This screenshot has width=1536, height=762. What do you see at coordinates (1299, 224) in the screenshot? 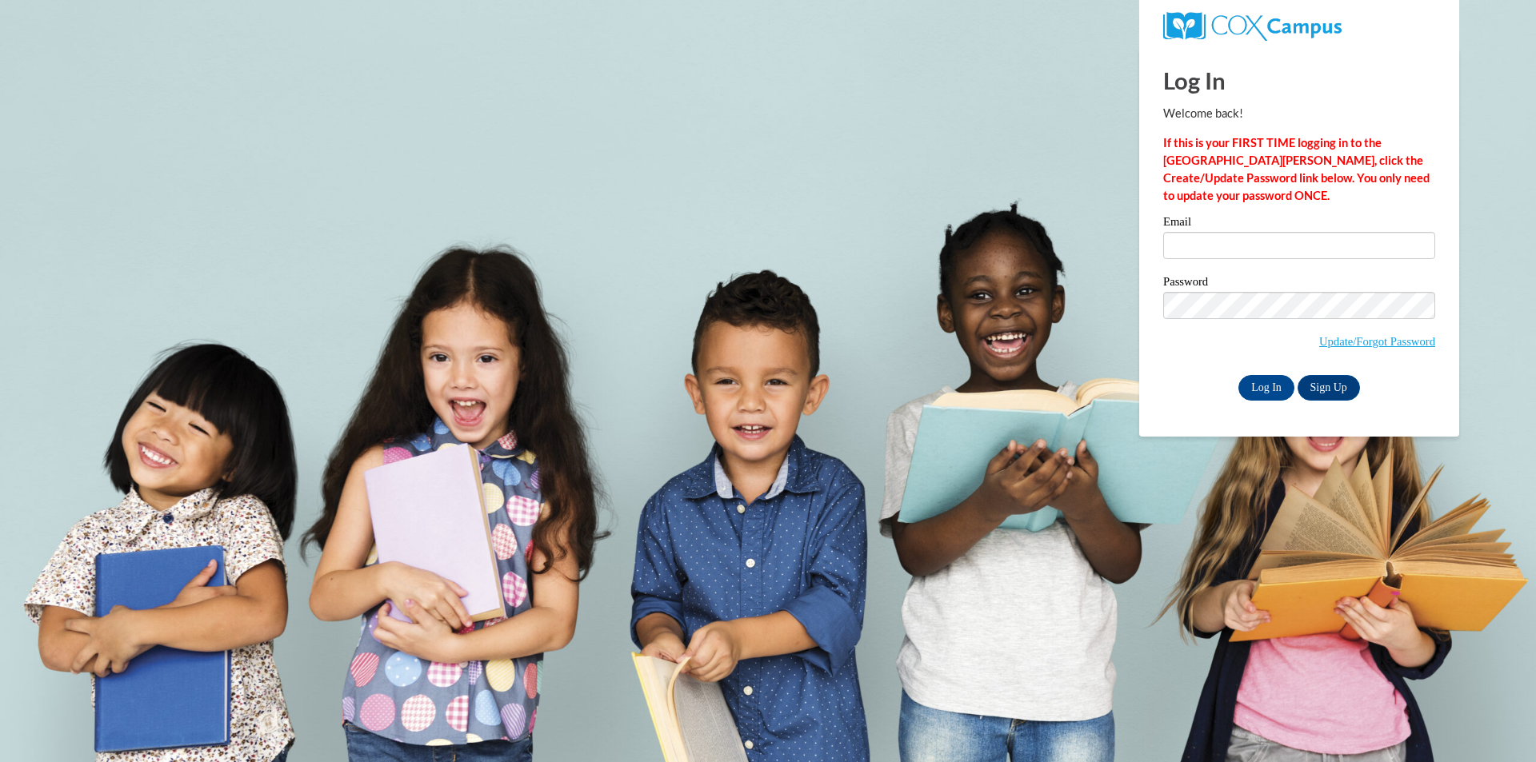
I see `label: Email` at bounding box center [1299, 224].